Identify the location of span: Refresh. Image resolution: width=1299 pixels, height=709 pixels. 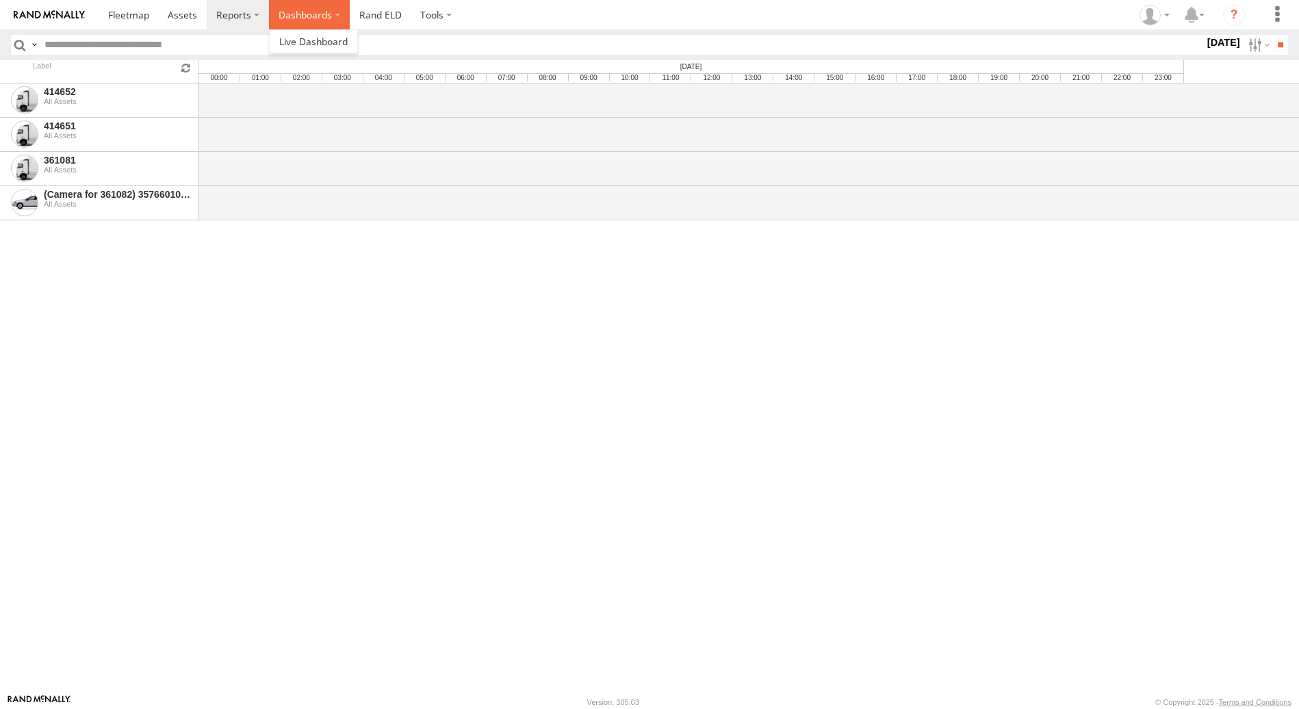
(185, 68).